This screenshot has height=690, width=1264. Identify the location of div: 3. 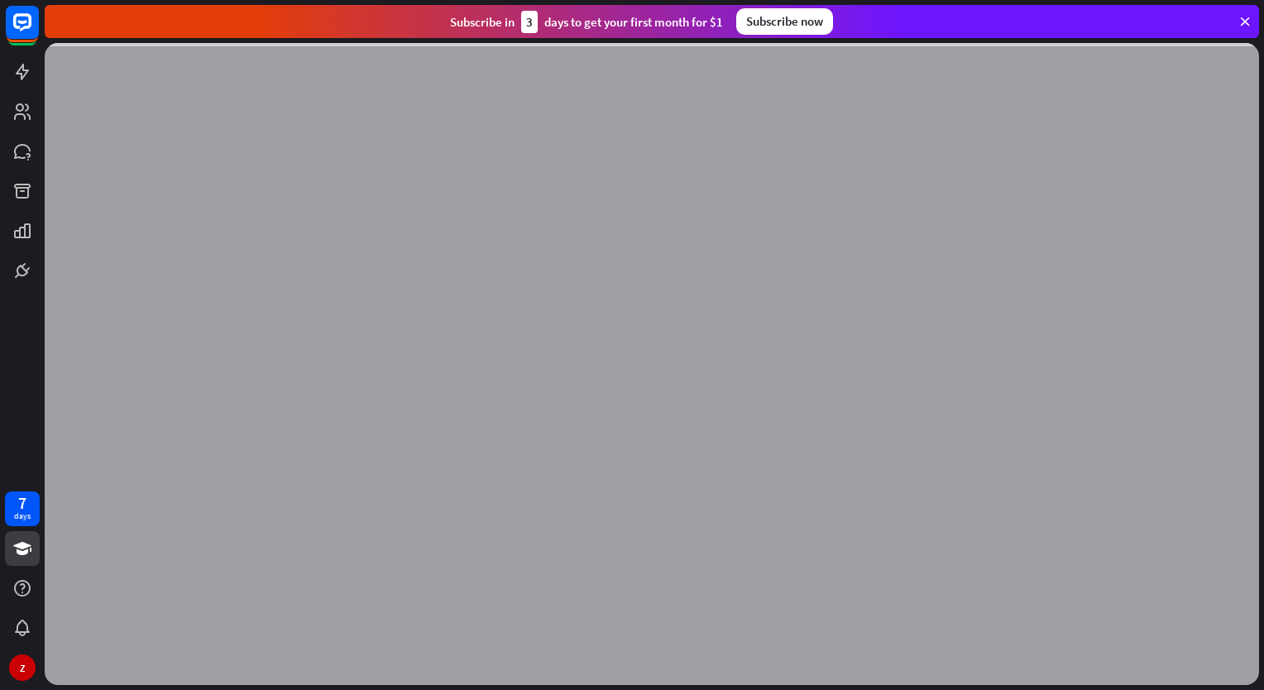
(530, 22).